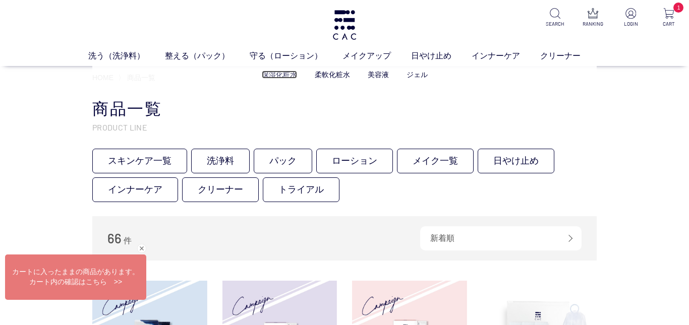 Image resolution: width=689 pixels, height=325 pixels. I want to click on span: 66, so click(115, 238).